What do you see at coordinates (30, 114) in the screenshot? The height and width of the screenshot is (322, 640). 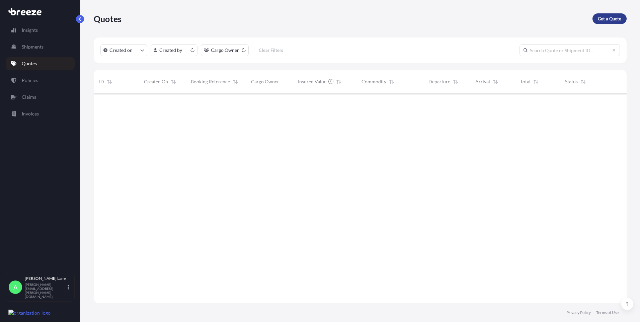 I see `p: Invoices` at bounding box center [30, 114].